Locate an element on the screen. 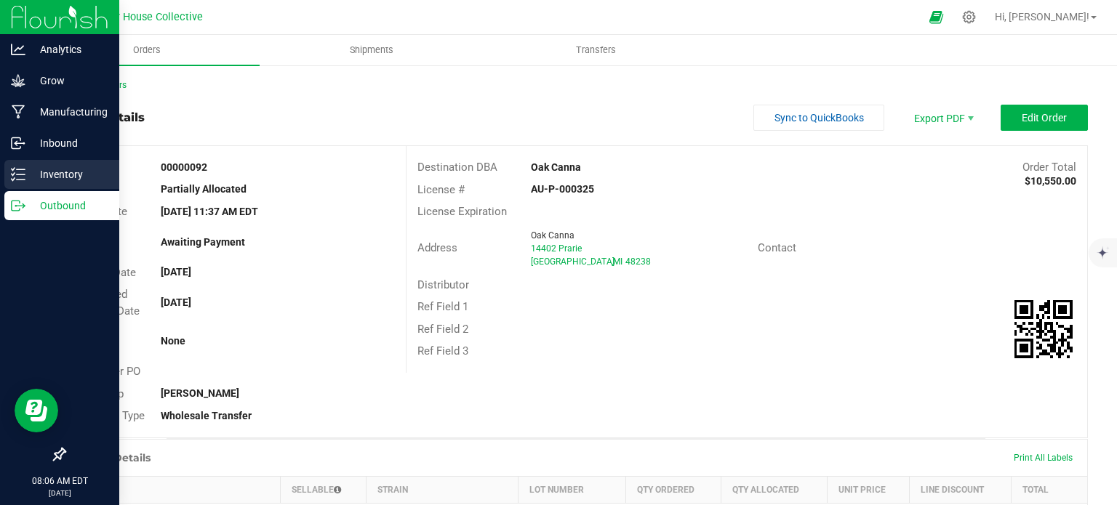  th: Unit Price is located at coordinates (868, 489).